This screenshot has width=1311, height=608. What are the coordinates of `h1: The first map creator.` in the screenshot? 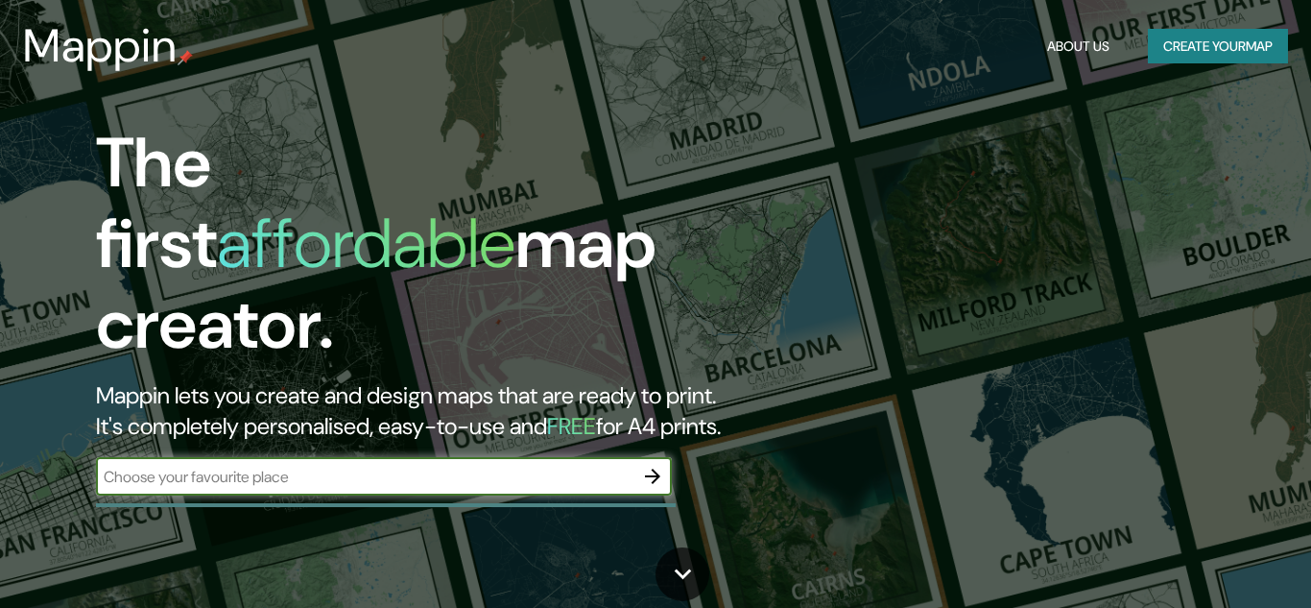 It's located at (423, 251).